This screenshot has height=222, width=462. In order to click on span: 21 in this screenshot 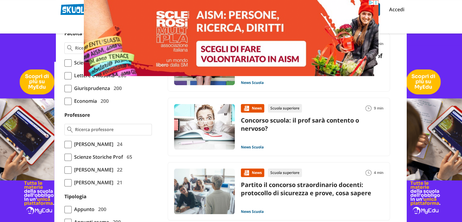, I will do `click(118, 182)`.